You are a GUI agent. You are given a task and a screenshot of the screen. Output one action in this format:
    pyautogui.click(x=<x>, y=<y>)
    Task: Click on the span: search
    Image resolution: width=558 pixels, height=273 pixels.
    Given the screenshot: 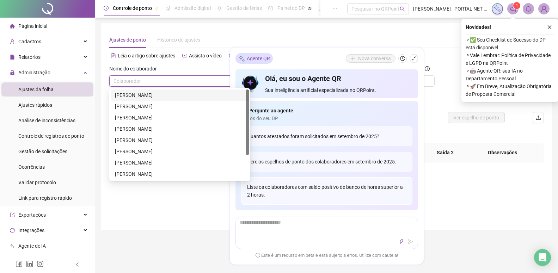 What is the action you would take?
    pyautogui.click(x=402, y=9)
    